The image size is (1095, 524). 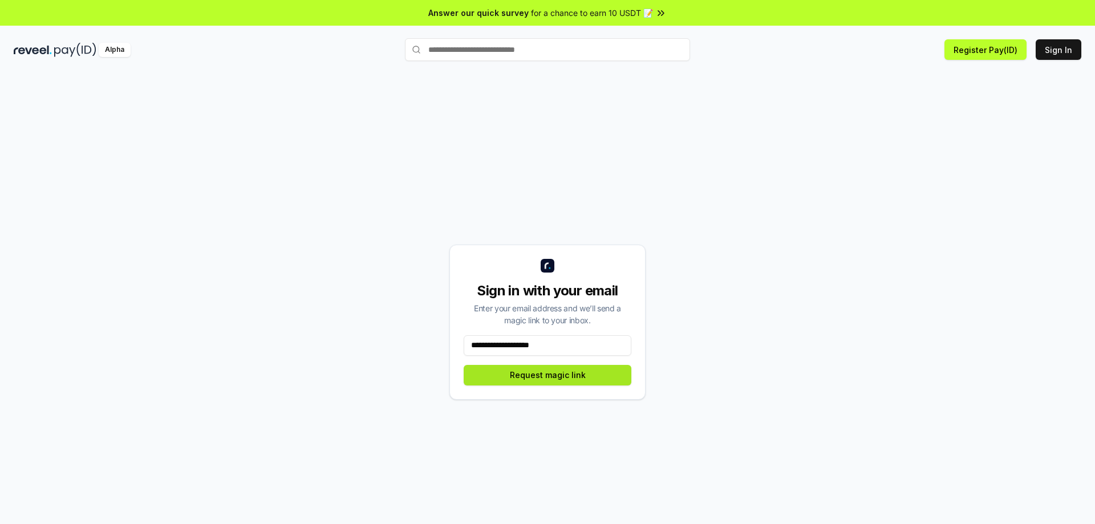 What do you see at coordinates (986, 50) in the screenshot?
I see `button: Register Pay(ID)` at bounding box center [986, 50].